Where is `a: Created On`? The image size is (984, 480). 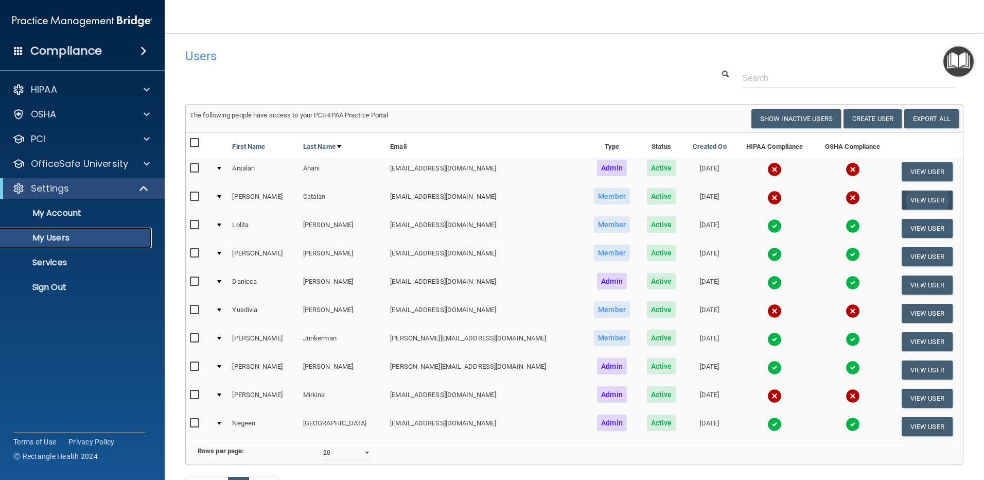 a: Created On is located at coordinates (710, 147).